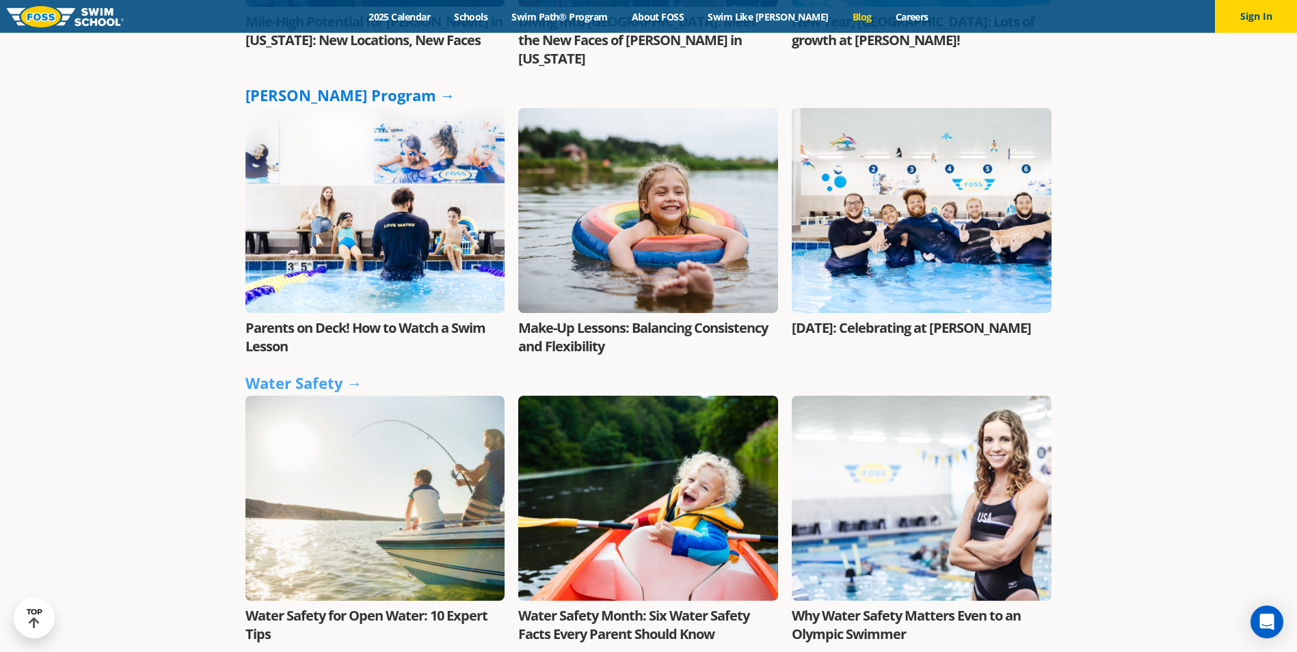 This screenshot has width=1297, height=652. Describe the element at coordinates (657, 16) in the screenshot. I see `a: About FOSS` at that location.